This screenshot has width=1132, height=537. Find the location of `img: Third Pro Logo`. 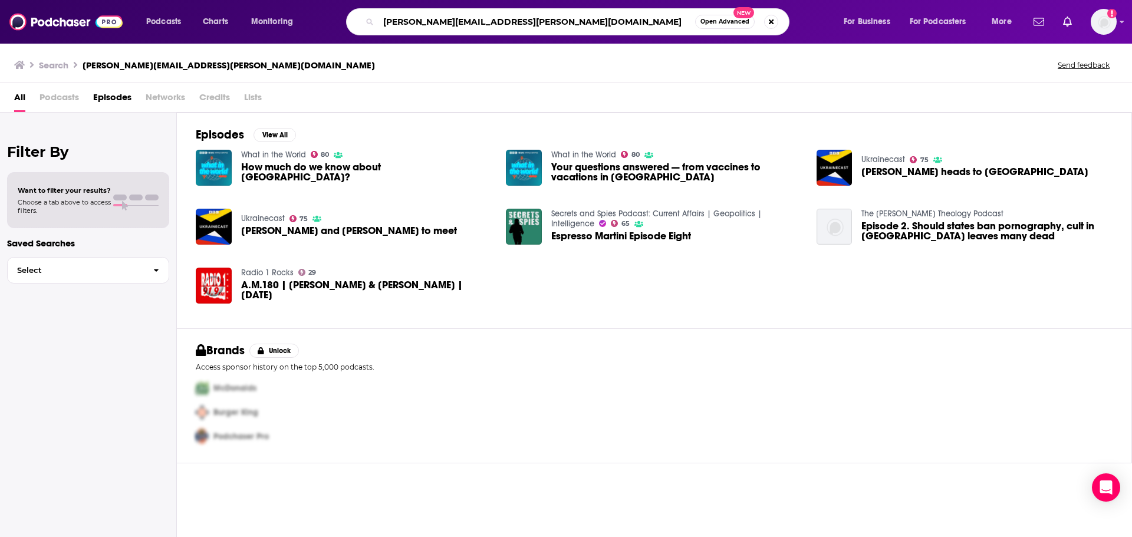

img: Third Pro Logo is located at coordinates (202, 436).